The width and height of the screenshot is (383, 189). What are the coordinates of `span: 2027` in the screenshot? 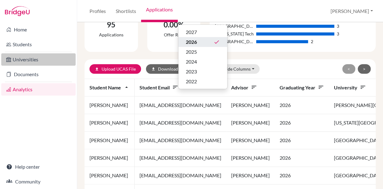 It's located at (191, 32).